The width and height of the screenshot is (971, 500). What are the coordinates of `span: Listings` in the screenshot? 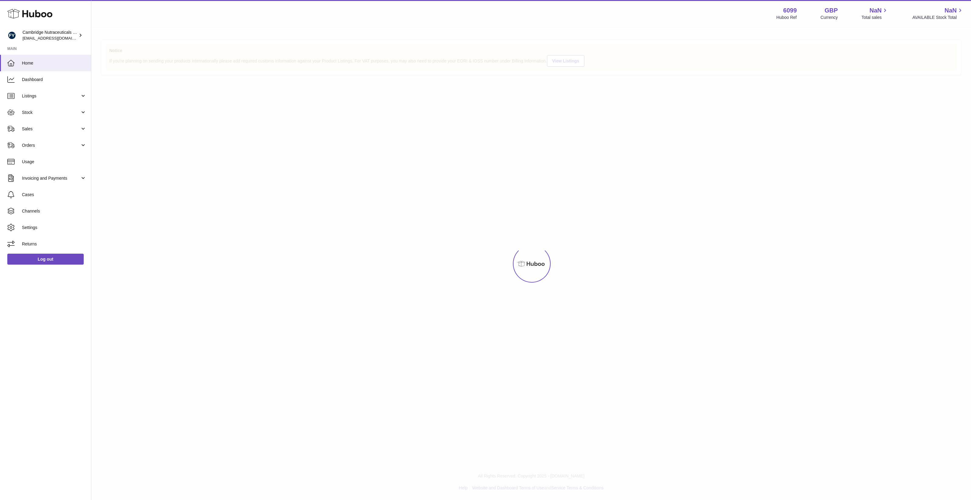 It's located at (51, 96).